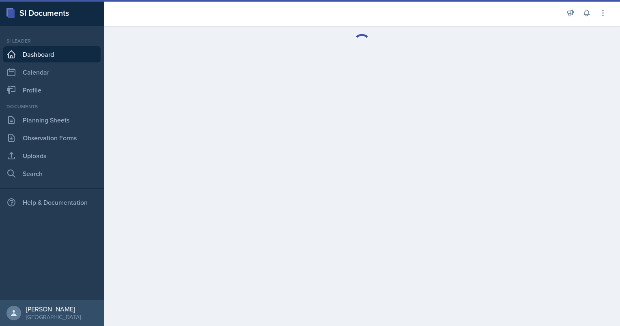 The width and height of the screenshot is (620, 326). I want to click on a: Calendar, so click(52, 72).